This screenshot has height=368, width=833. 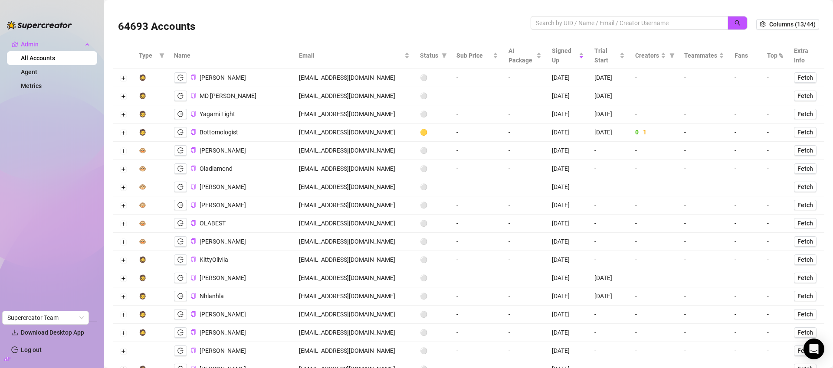 I want to click on span: Type, so click(x=147, y=56).